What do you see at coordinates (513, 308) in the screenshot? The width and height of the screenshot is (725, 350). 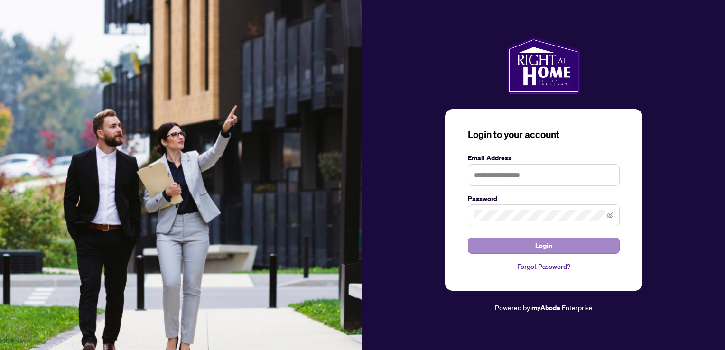 I see `span: Powered by` at bounding box center [513, 308].